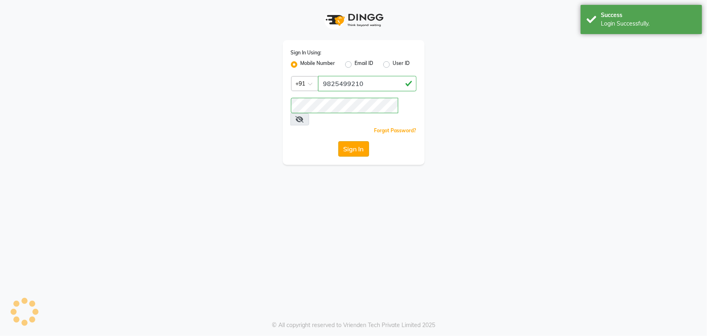 The image size is (707, 336). I want to click on div: Login Successfully., so click(648, 24).